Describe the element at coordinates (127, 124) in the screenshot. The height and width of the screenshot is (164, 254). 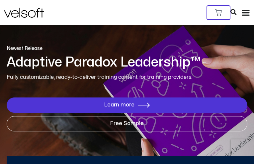
I see `span: Free Sample` at that location.